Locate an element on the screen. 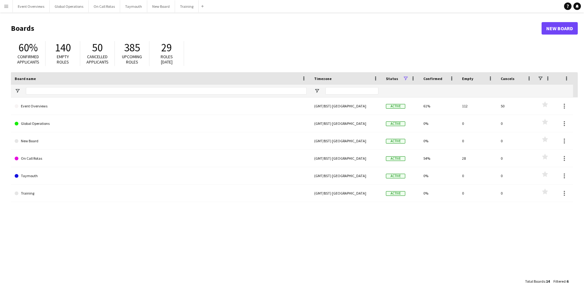  a: Global Operations is located at coordinates (161, 124).